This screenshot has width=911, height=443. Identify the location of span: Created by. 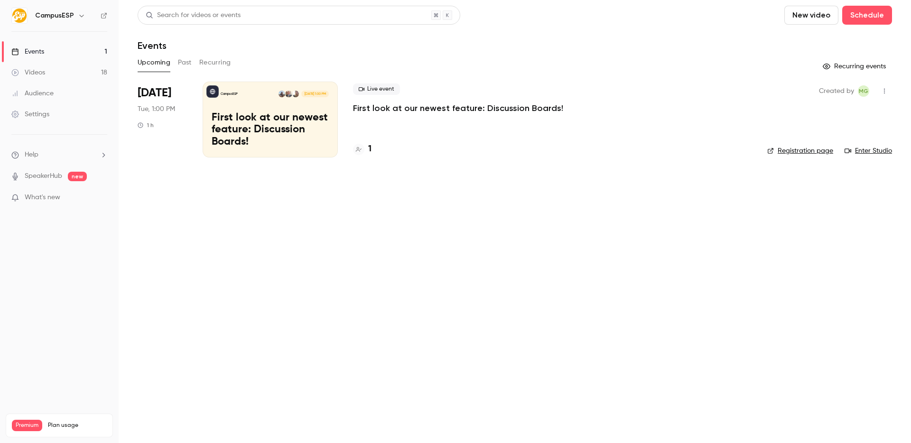
(837, 91).